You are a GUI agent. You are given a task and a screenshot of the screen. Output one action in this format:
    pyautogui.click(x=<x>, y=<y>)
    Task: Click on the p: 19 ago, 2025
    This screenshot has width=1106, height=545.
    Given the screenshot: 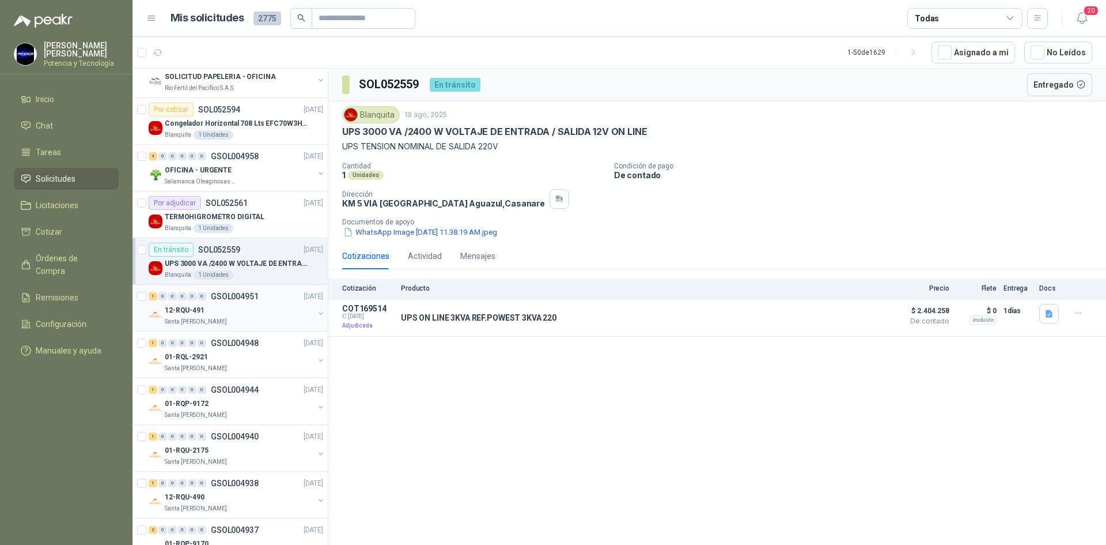 What is the action you would take?
    pyautogui.click(x=426, y=115)
    